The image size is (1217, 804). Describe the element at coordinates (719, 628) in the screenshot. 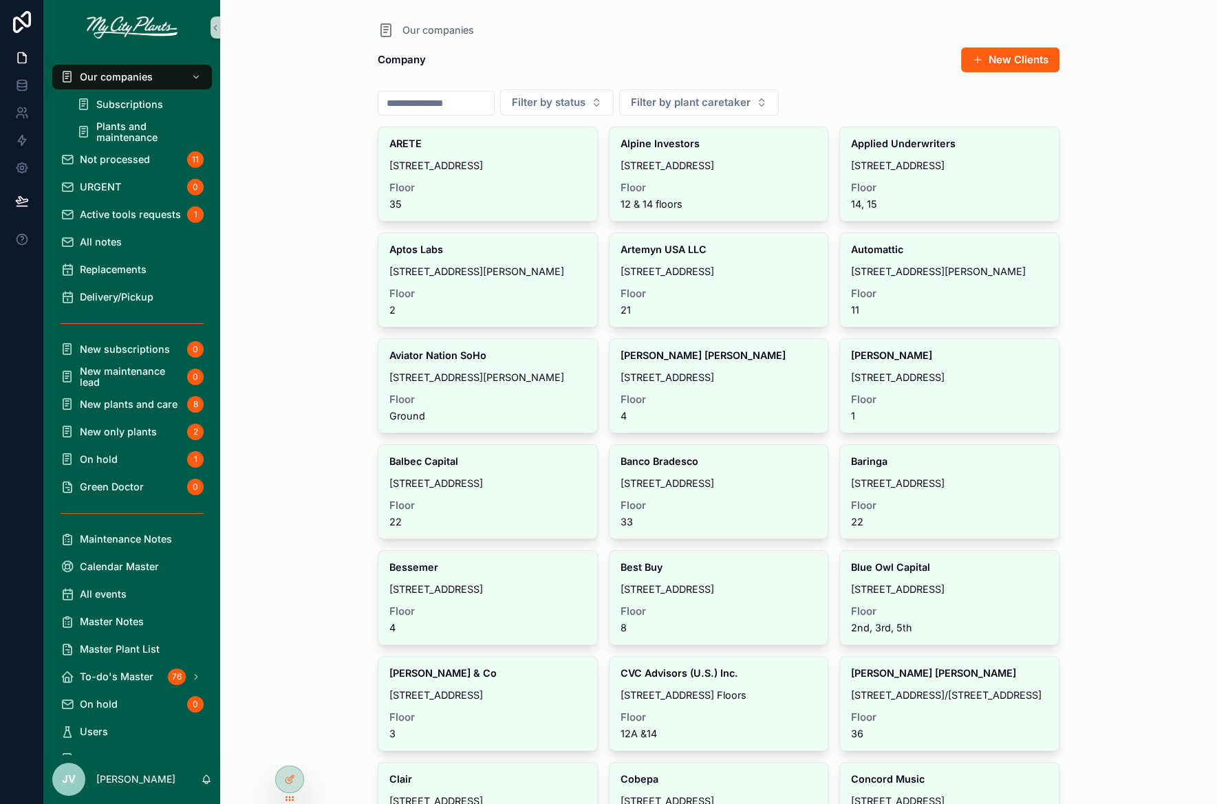

I see `span: 8` at that location.